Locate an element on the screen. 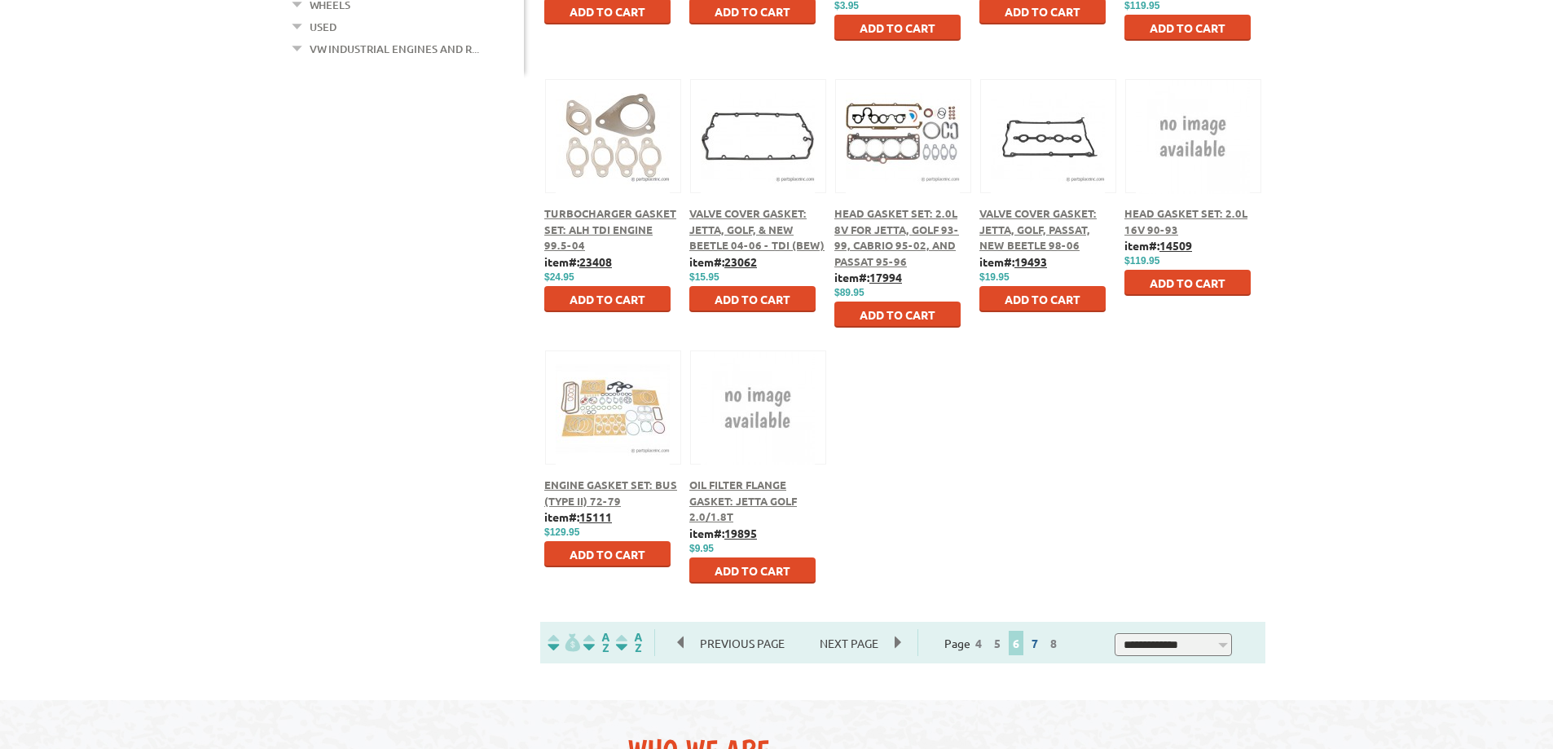 The height and width of the screenshot is (749, 1553). span: Previous Page is located at coordinates (742, 643).